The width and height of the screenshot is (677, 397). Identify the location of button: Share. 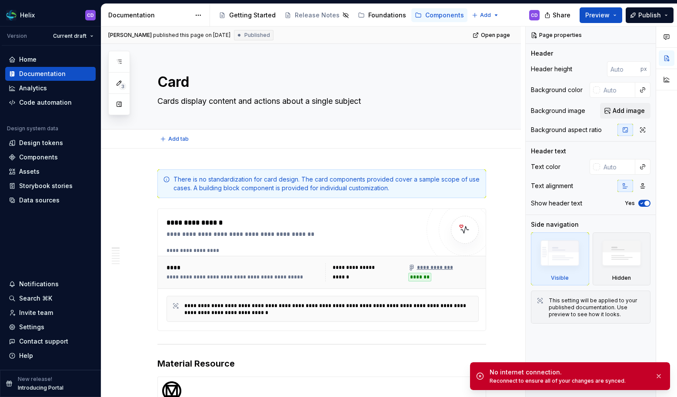
(557, 15).